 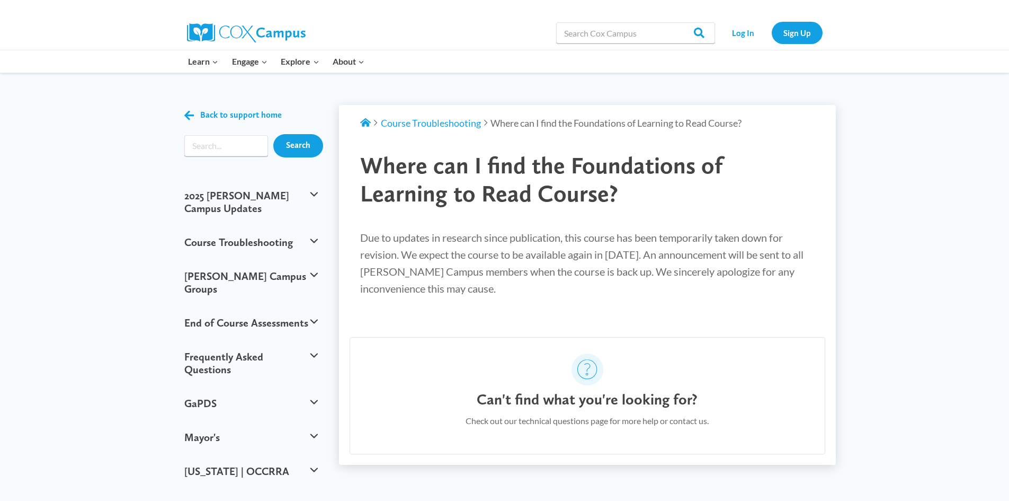 I want to click on span: Back to support home, so click(x=241, y=115).